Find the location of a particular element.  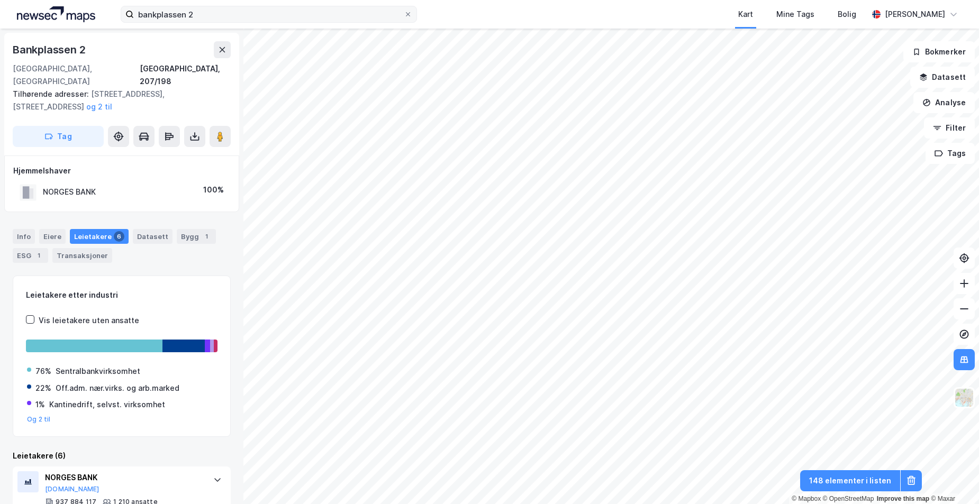

button: Filter is located at coordinates (950, 128).